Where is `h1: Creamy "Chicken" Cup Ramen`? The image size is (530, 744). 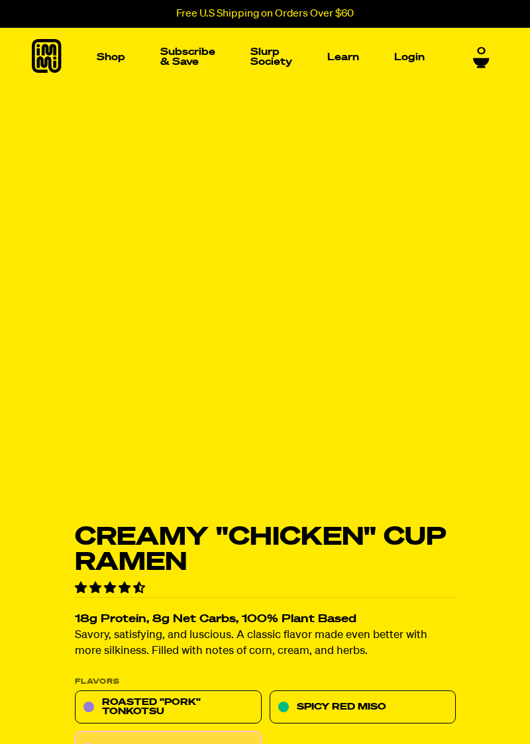
h1: Creamy "Chicken" Cup Ramen is located at coordinates (265, 550).